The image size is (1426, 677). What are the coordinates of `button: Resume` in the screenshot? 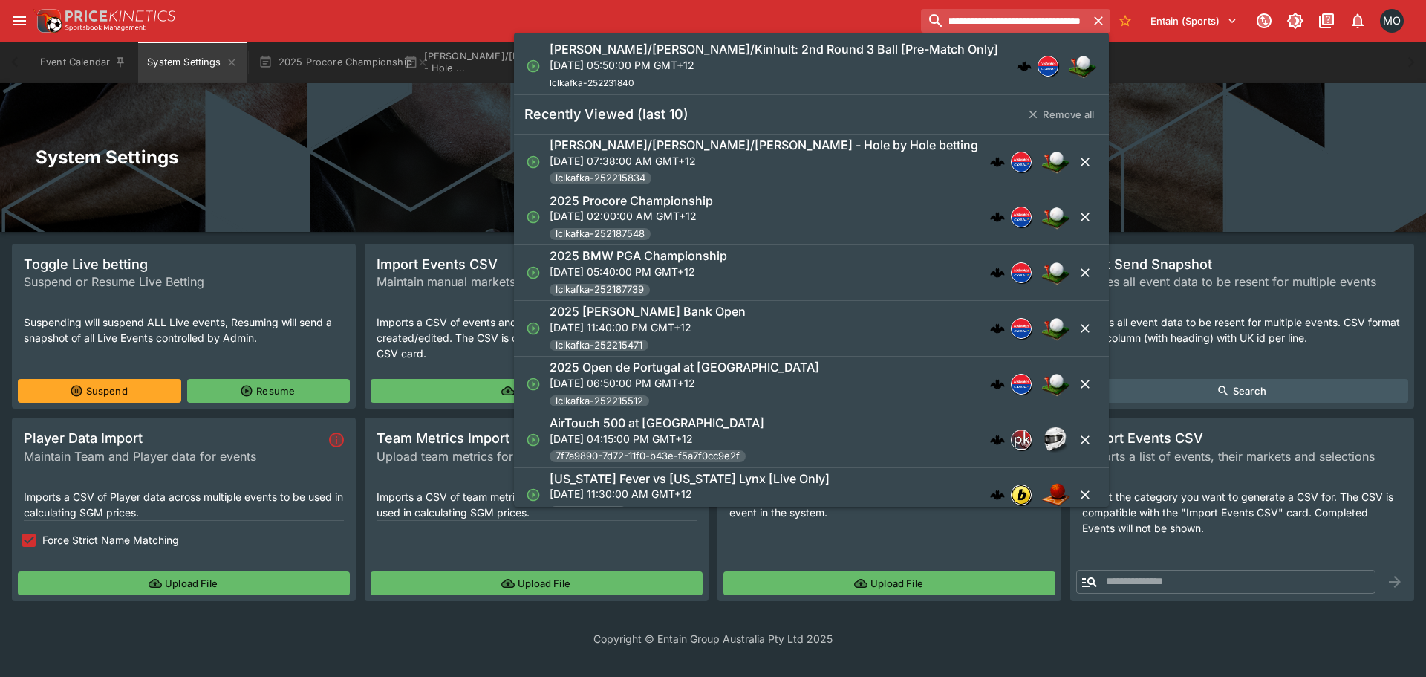 It's located at (269, 391).